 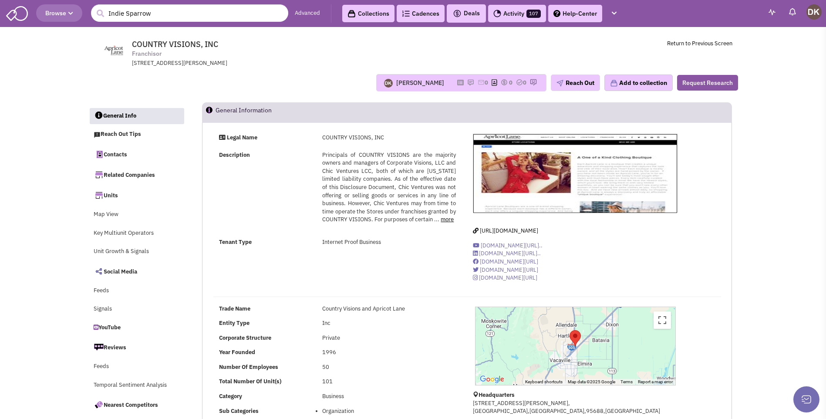 I want to click on div: Internet Proof Business, so click(x=389, y=242).